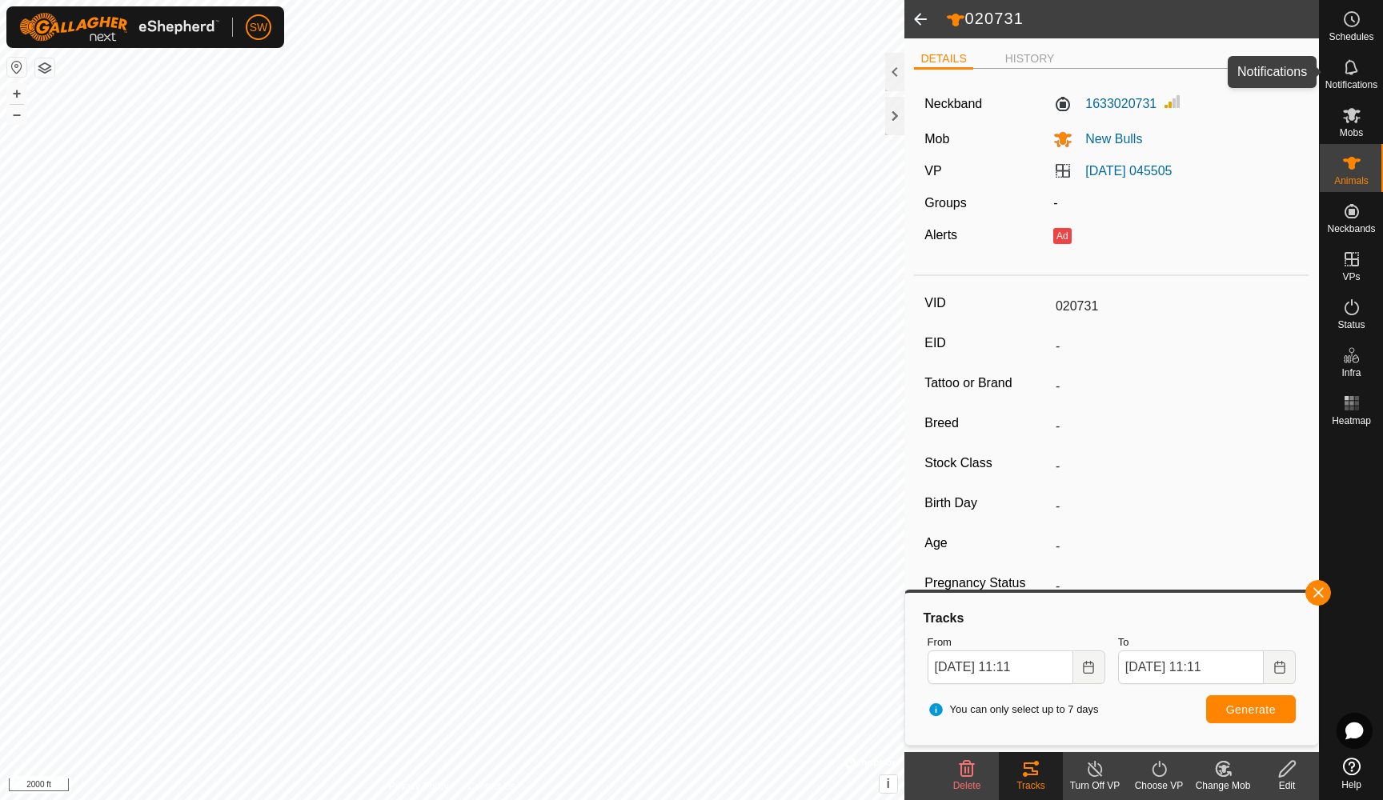  I want to click on span: SW, so click(258, 27).